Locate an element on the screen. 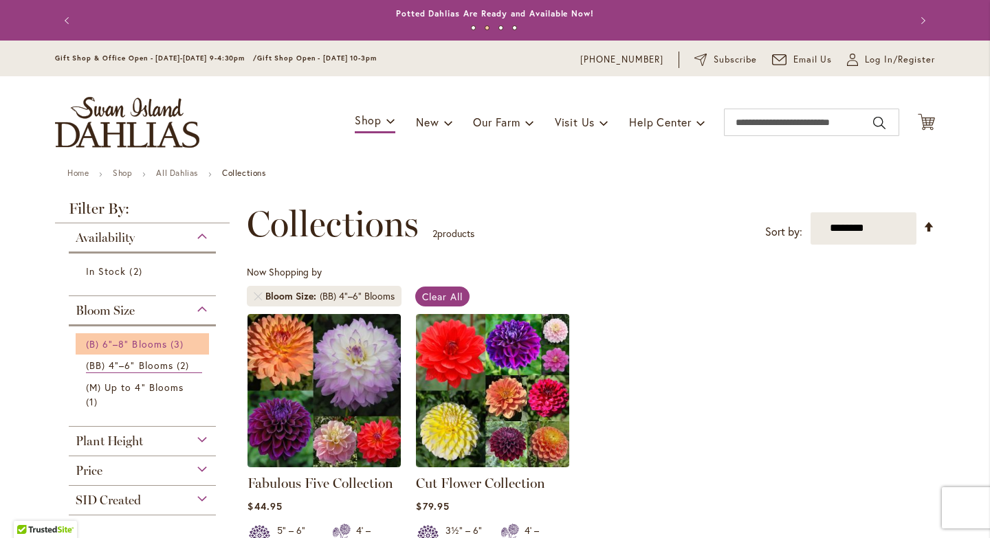 This screenshot has height=538, width=990. span: $44.95 is located at coordinates (265, 506).